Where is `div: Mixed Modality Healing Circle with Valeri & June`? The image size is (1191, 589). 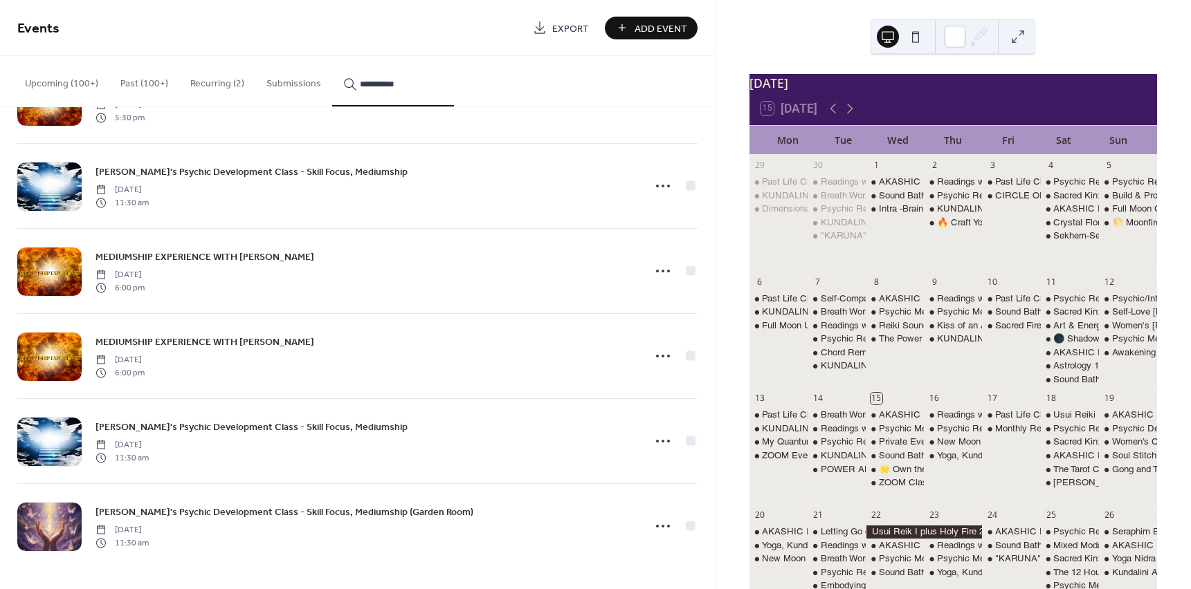
div: Mixed Modality Healing Circle with Valeri & June is located at coordinates (1070, 546).